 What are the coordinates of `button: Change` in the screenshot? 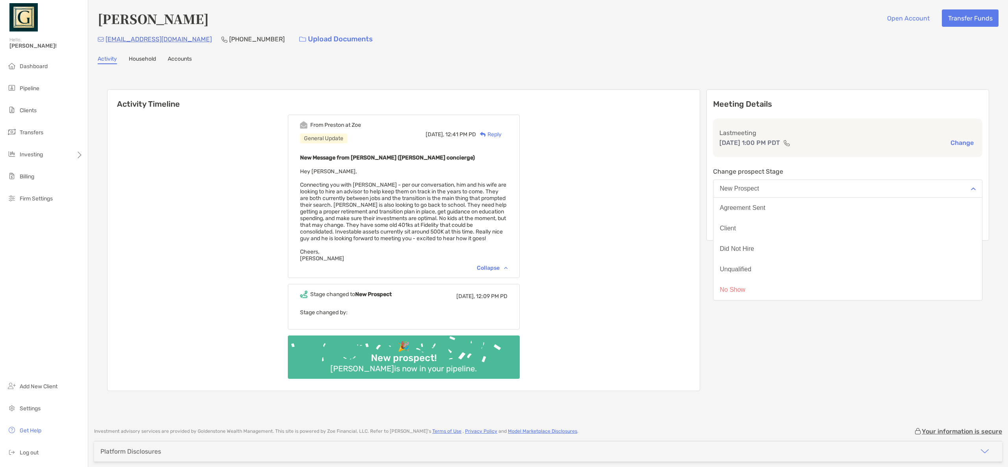 It's located at (962, 142).